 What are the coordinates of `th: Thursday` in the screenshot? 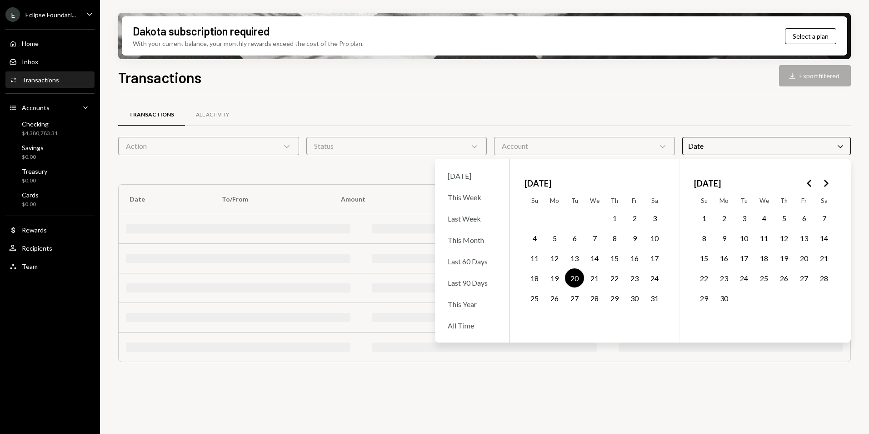 It's located at (784, 201).